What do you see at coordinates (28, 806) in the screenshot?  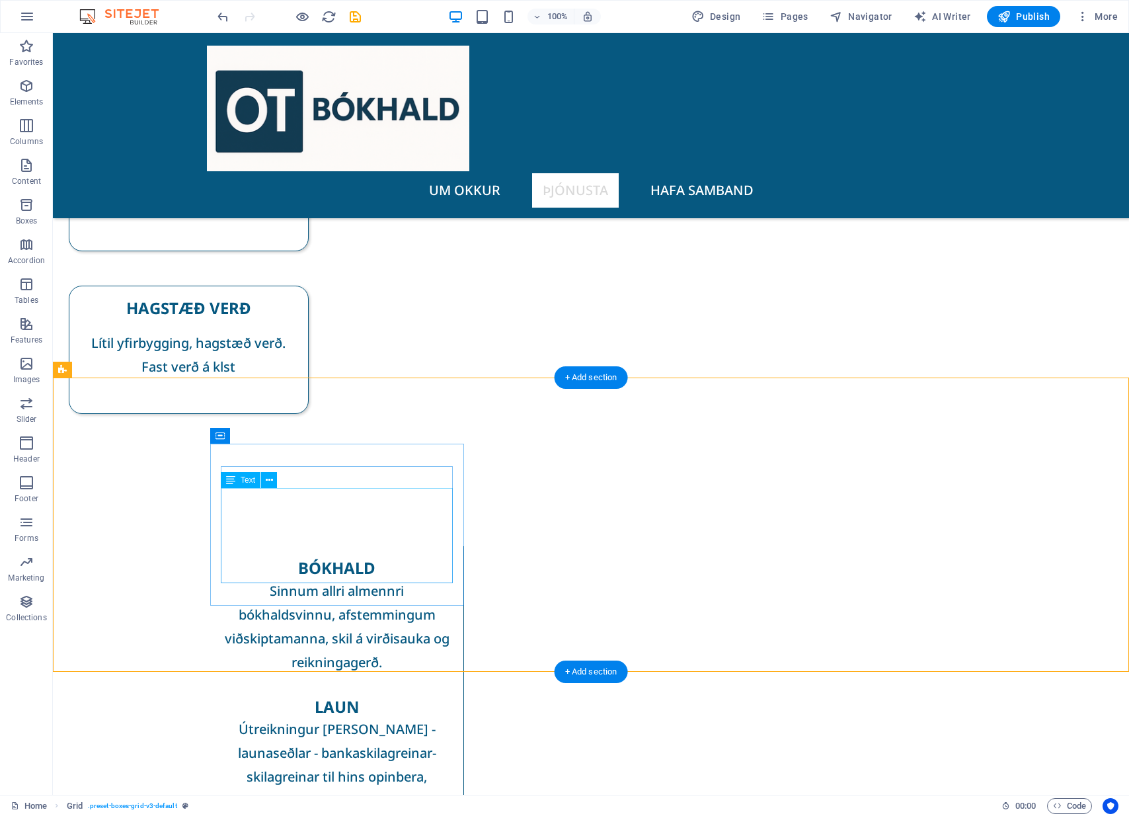 I see `a: Click to cancel selection. Double-click to open Pages` at bounding box center [28, 806].